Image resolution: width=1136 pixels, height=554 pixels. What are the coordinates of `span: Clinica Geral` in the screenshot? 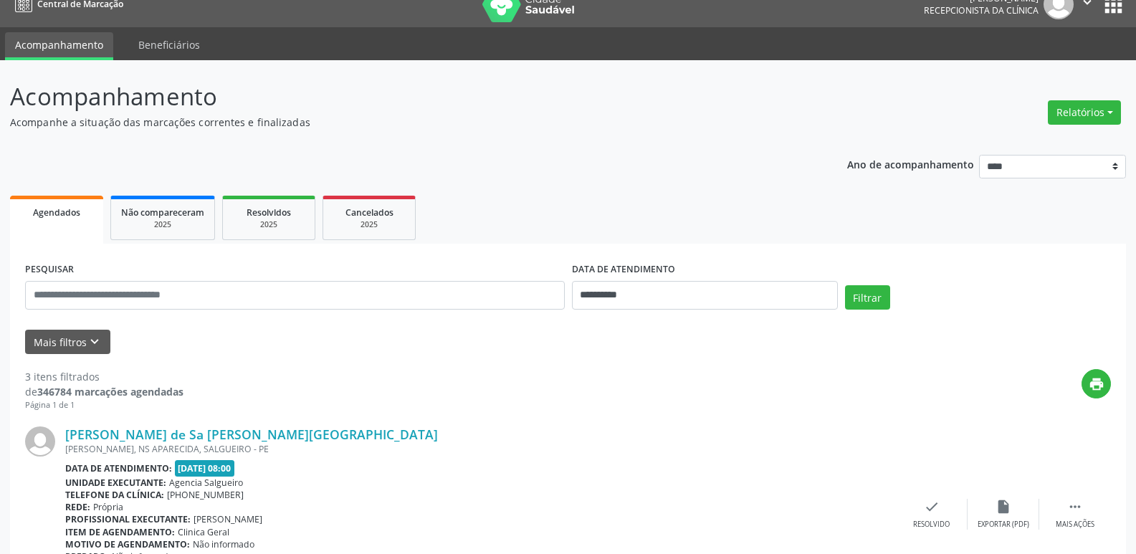 It's located at (203, 532).